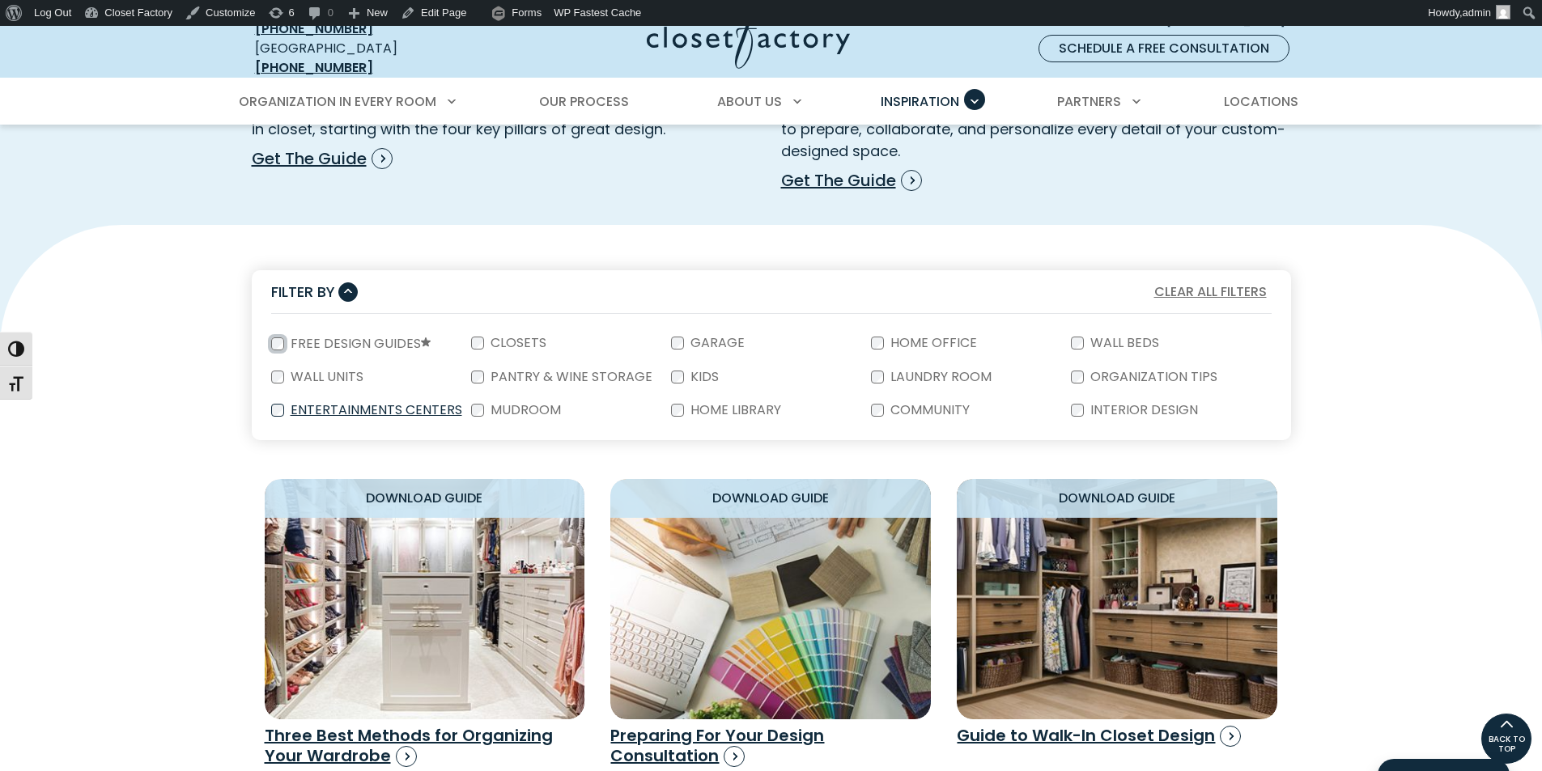 The height and width of the screenshot is (771, 1542). What do you see at coordinates (584, 101) in the screenshot?
I see `span: Our Process` at bounding box center [584, 101].